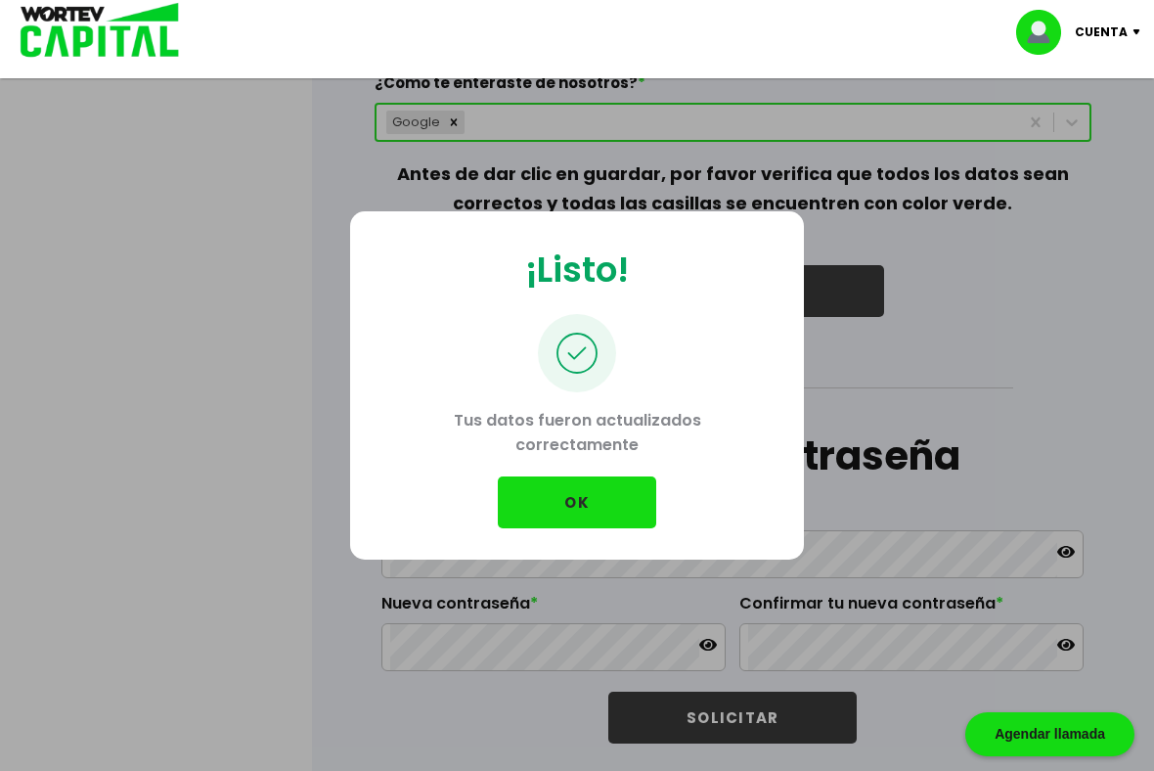 The image size is (1154, 771). I want to click on img: palomita, so click(577, 353).